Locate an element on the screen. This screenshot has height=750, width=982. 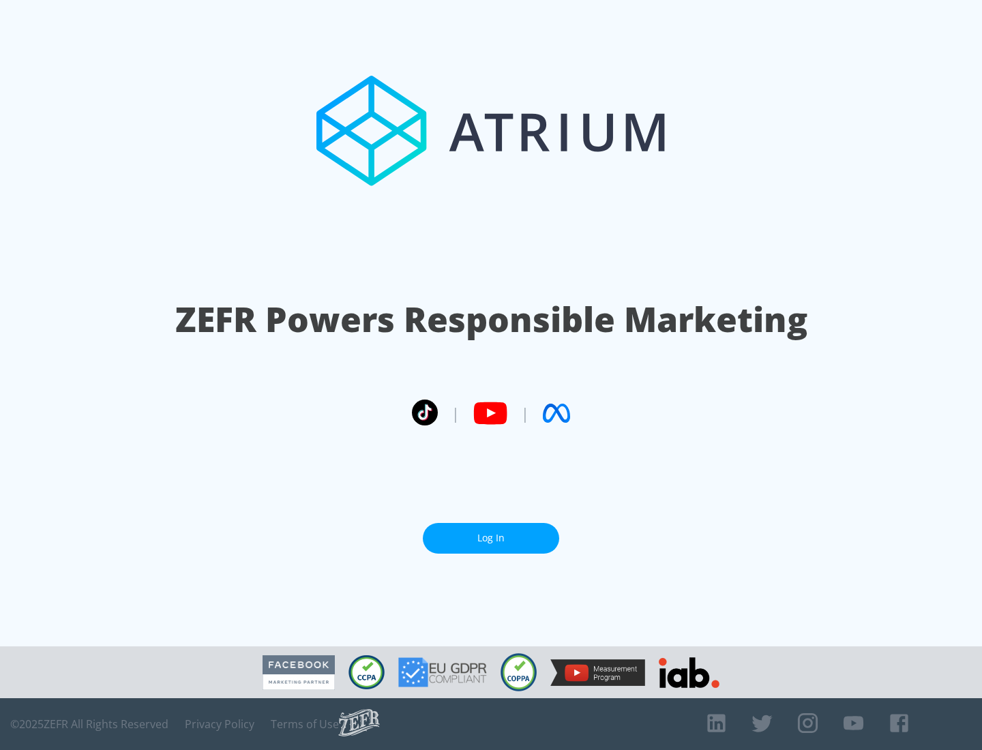
h1: ZEFR Powers Responsible Marketing is located at coordinates (491, 319).